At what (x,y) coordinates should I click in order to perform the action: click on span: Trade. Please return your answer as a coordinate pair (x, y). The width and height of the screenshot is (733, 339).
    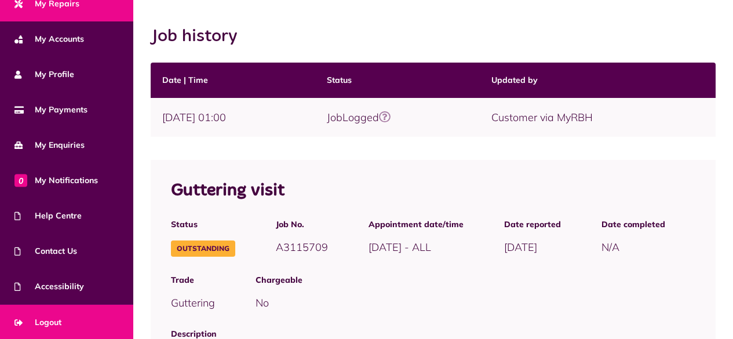
    Looking at the image, I should click on (193, 280).